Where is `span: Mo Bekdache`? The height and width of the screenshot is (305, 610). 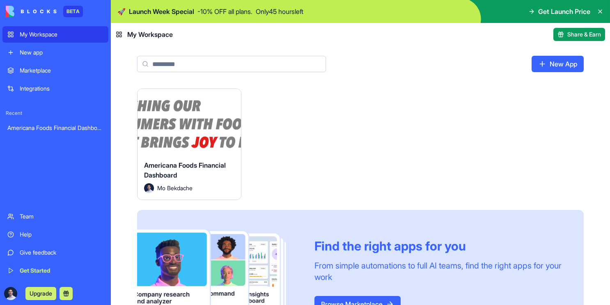 span: Mo Bekdache is located at coordinates (175, 188).